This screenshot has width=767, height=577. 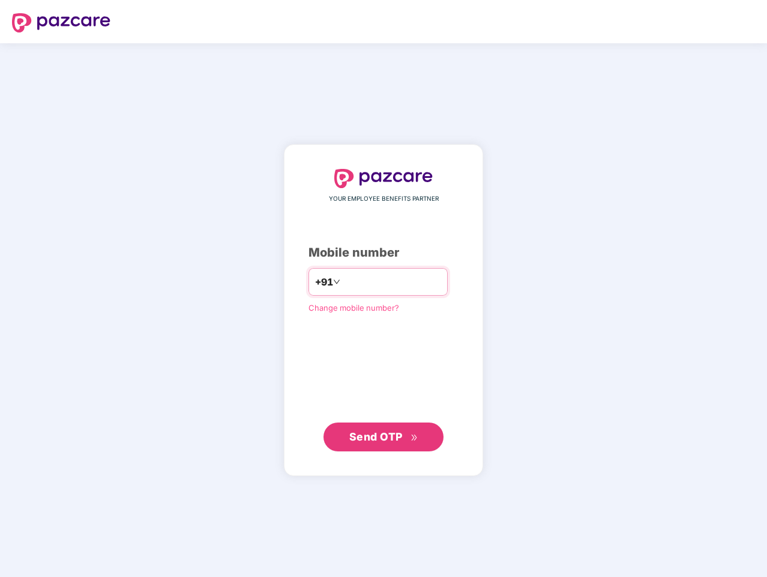 What do you see at coordinates (414, 437) in the screenshot?
I see `span: double-right` at bounding box center [414, 437].